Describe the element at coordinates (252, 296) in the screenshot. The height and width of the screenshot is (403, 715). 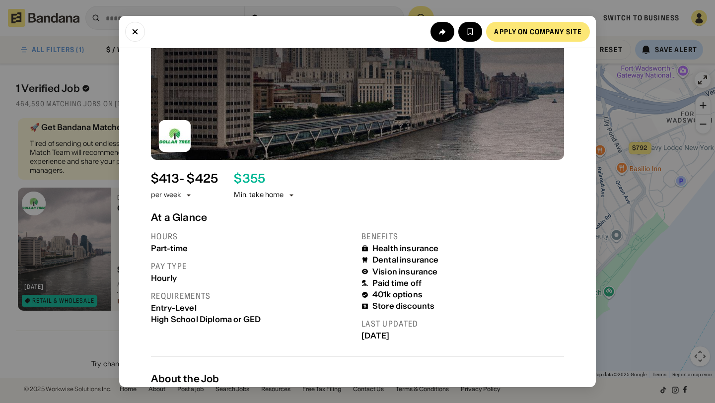
I see `div: Requirements` at that location.